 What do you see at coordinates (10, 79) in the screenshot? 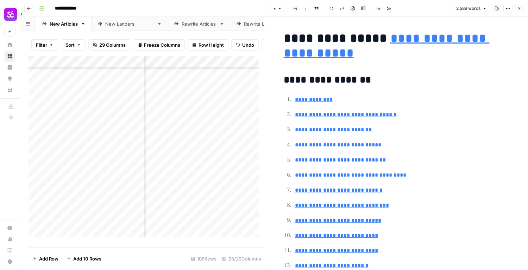
I see `a: Opportunities` at bounding box center [10, 79].